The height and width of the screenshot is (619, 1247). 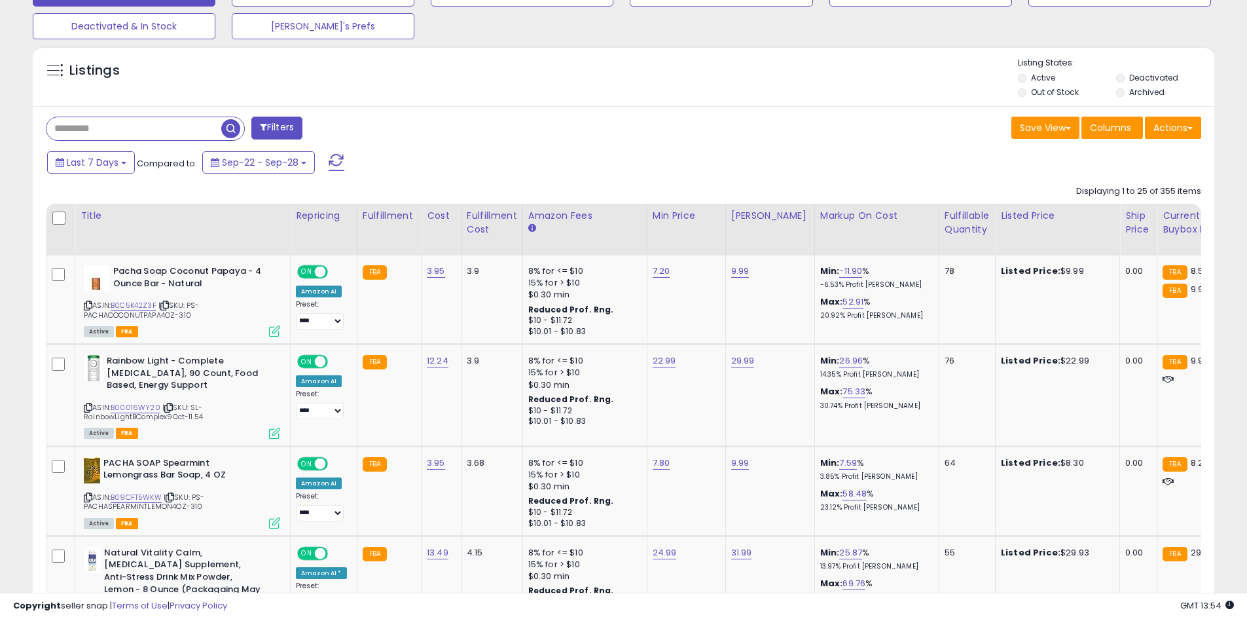 I want to click on b: Max:, so click(x=831, y=493).